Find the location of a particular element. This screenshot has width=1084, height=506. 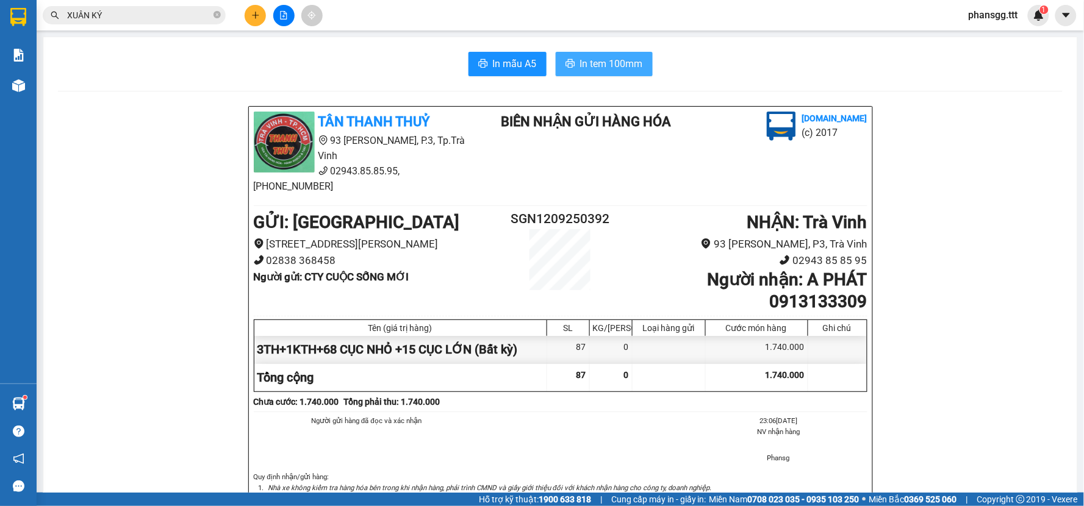

span: Cung cấp máy in - giấy in: is located at coordinates (659, 500).